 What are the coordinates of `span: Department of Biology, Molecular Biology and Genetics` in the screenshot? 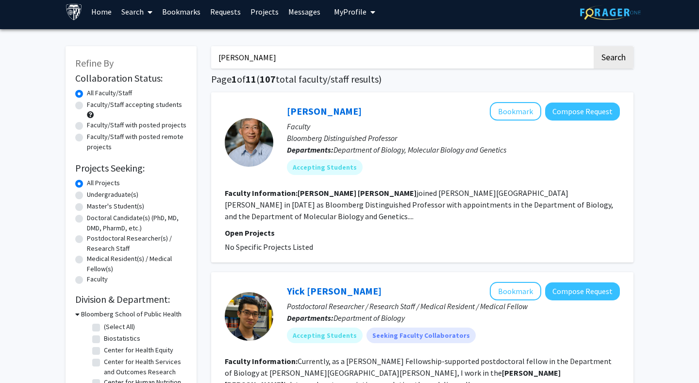 It's located at (420, 150).